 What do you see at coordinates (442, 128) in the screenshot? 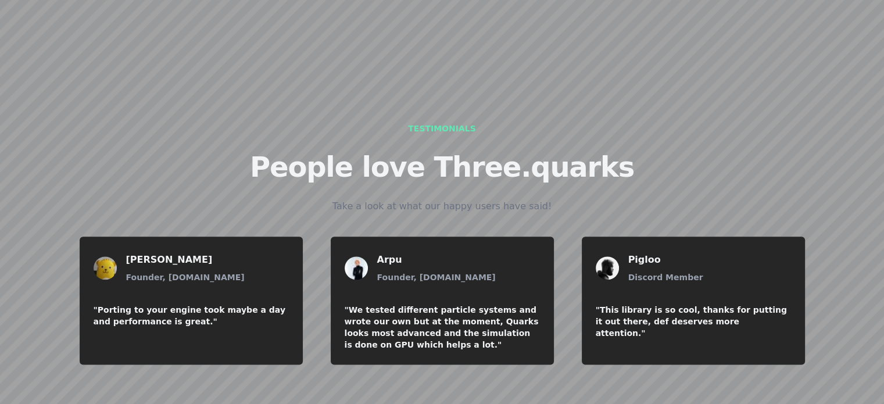
I see `div: Testimonials` at bounding box center [442, 128].